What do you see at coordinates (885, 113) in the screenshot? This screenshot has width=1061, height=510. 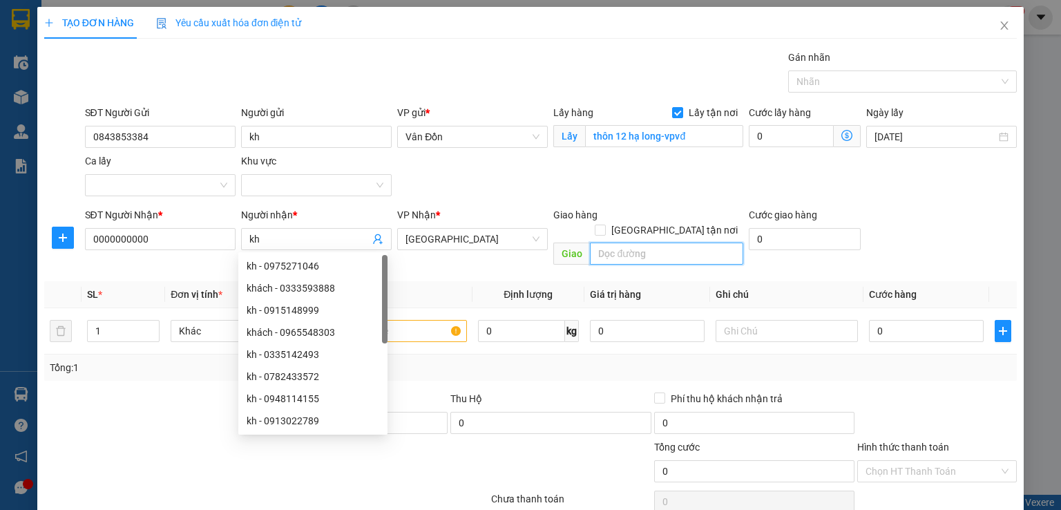 I see `label: Ngày lấy` at bounding box center [885, 113].